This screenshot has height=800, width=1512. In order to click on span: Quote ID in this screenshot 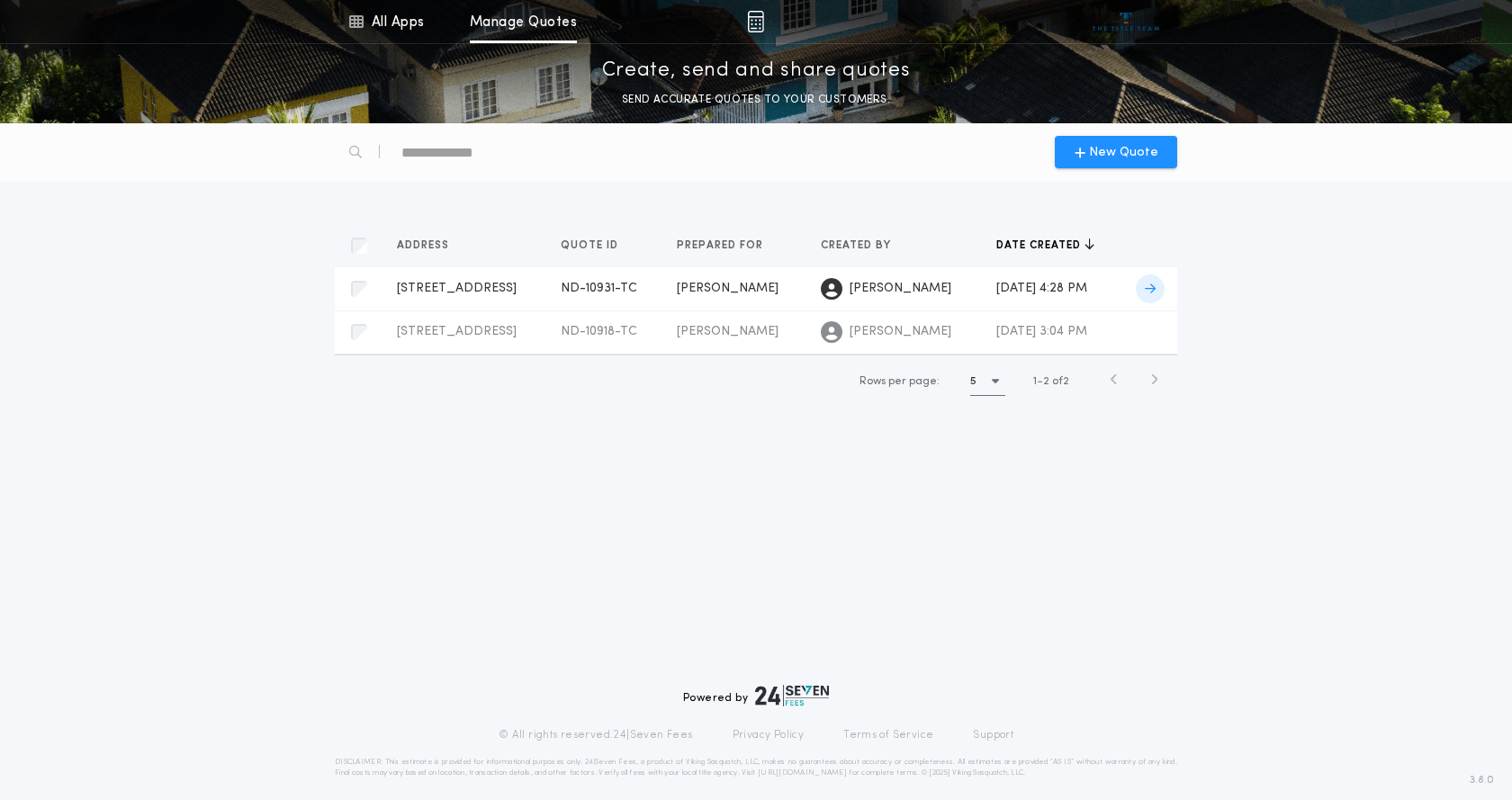, I will do `click(591, 246)`.